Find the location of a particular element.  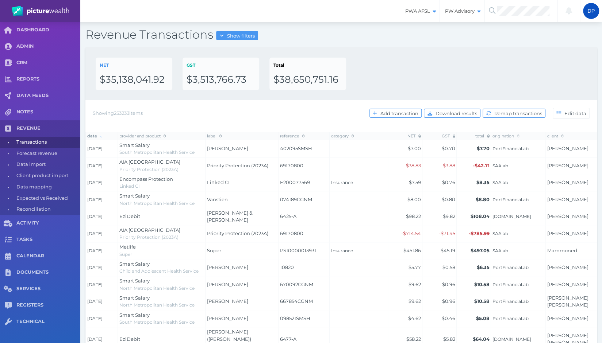

span: $64.04 is located at coordinates (481, 339).